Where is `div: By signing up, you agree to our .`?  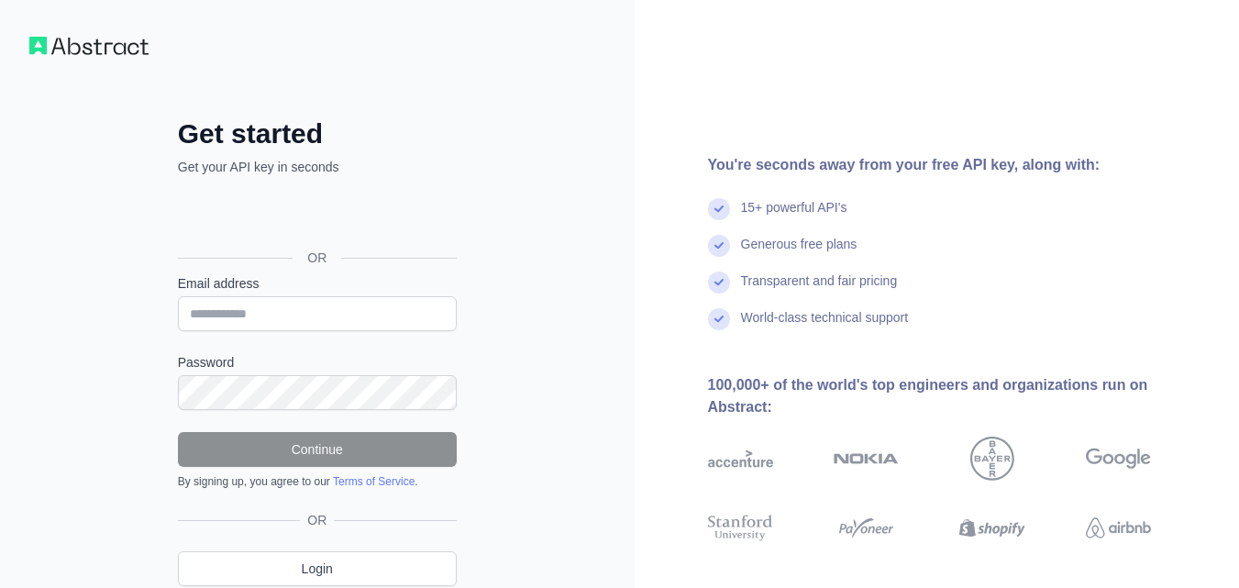 div: By signing up, you agree to our . is located at coordinates (317, 482).